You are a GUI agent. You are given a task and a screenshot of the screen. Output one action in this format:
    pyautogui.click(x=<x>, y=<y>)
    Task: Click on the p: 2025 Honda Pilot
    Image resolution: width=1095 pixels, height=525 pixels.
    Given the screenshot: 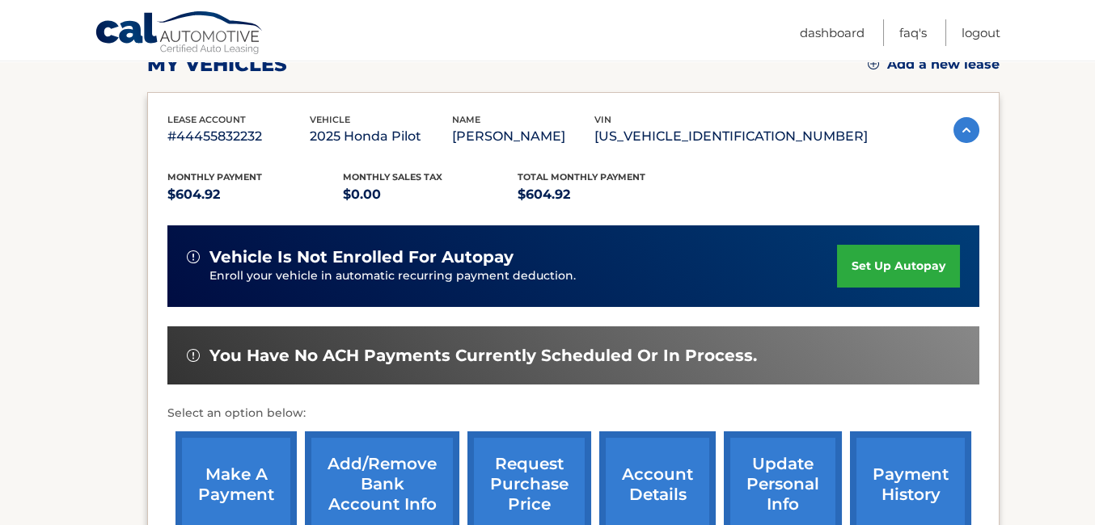 What is the action you would take?
    pyautogui.click(x=381, y=137)
    